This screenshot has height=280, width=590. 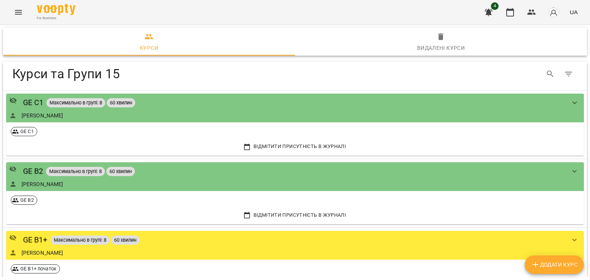 What do you see at coordinates (149, 48) in the screenshot?
I see `div: Курси` at bounding box center [149, 48].